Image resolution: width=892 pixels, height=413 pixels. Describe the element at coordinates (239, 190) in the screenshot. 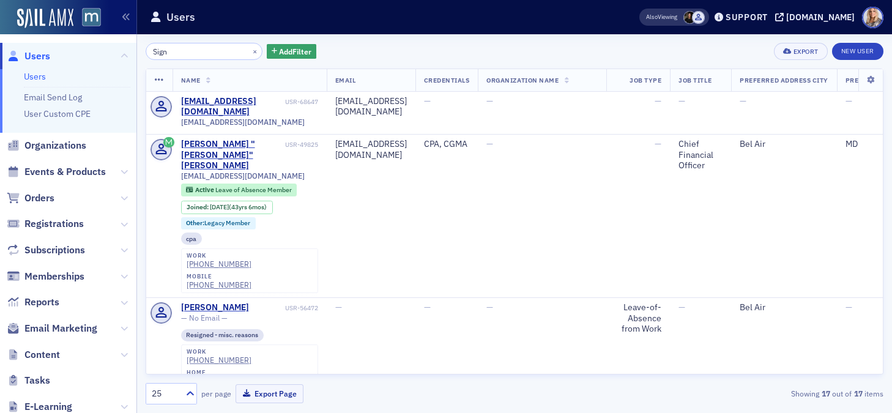

I see `div: Active: Active: Leave of Absence Member` at that location.